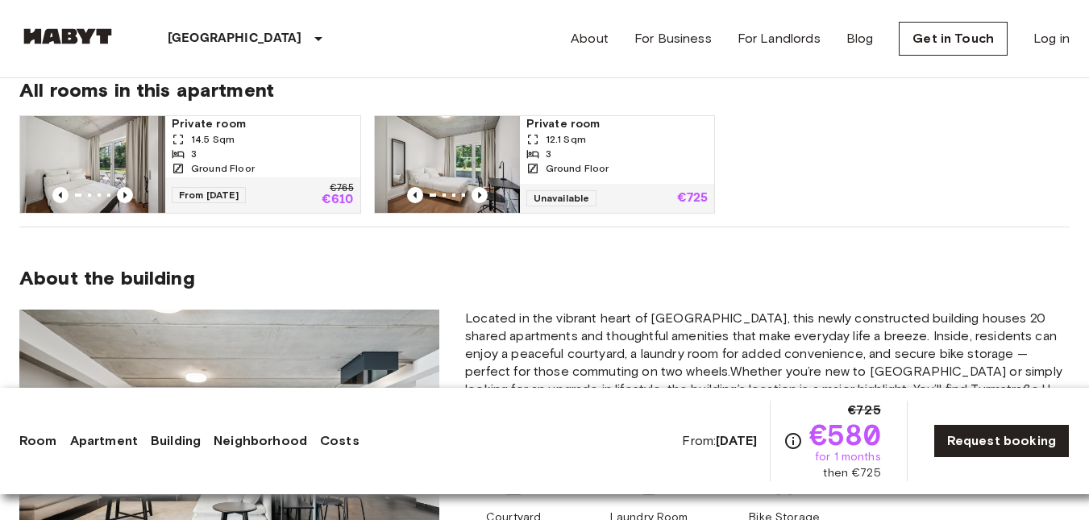 The image size is (1089, 520). Describe the element at coordinates (260, 441) in the screenshot. I see `a: Neighborhood` at that location.